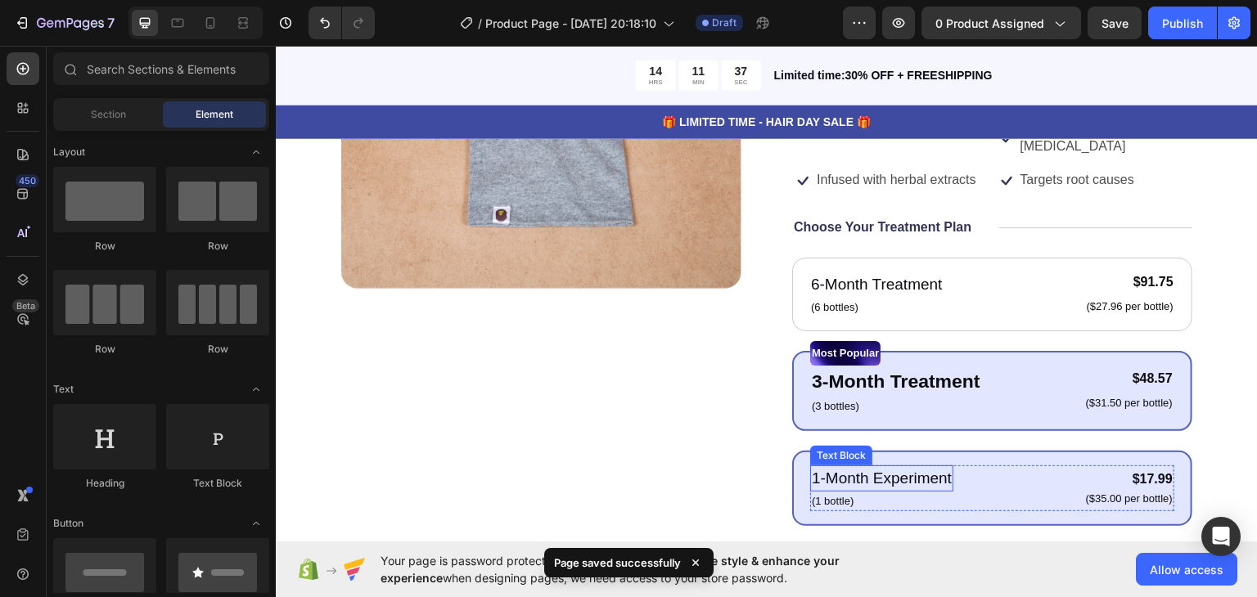 This screenshot has width=1257, height=597. I want to click on span: Save, so click(1115, 23).